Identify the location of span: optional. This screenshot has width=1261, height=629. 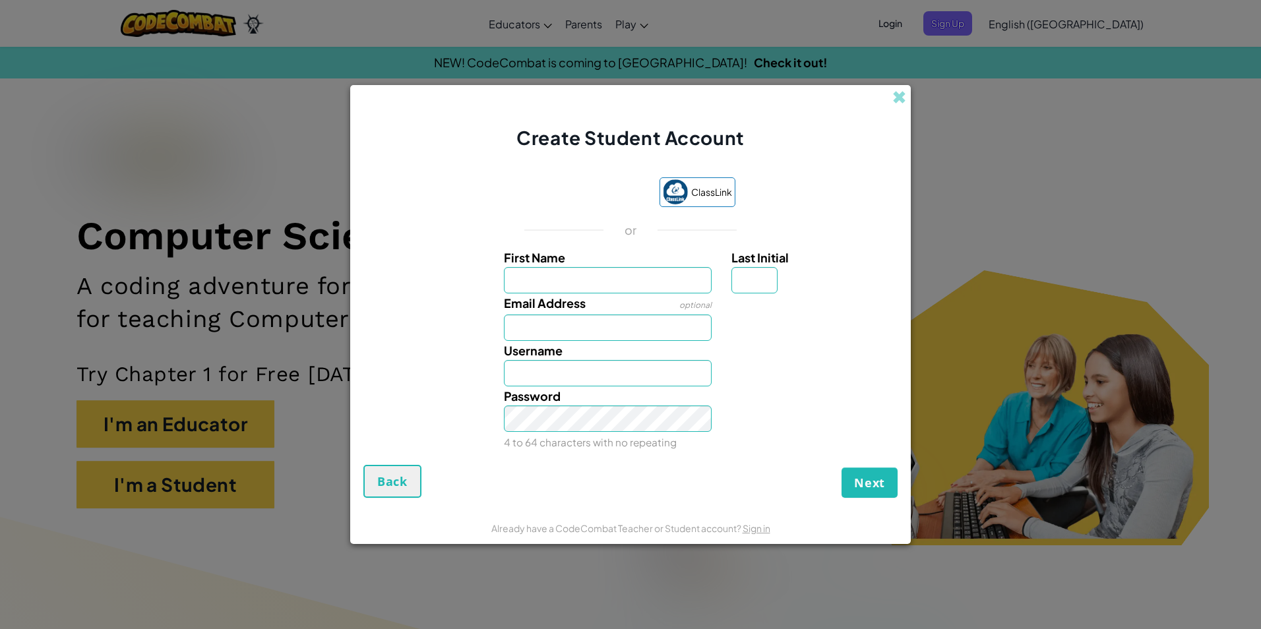
(695, 305).